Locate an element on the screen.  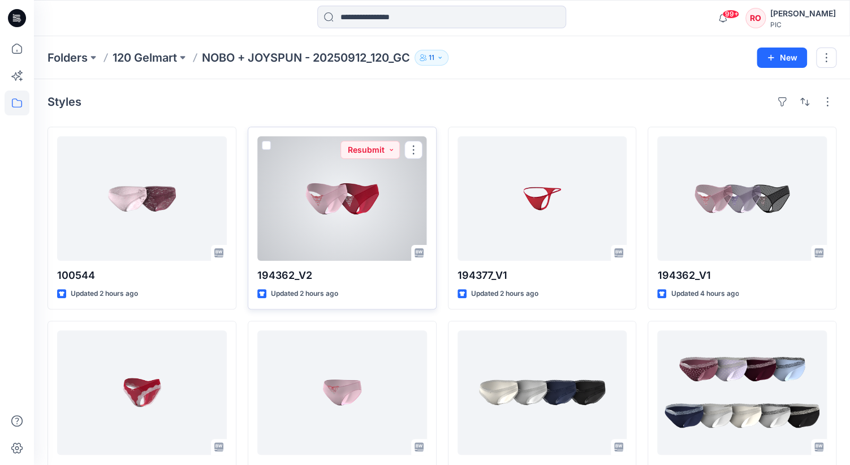
button: 11 is located at coordinates (431, 58).